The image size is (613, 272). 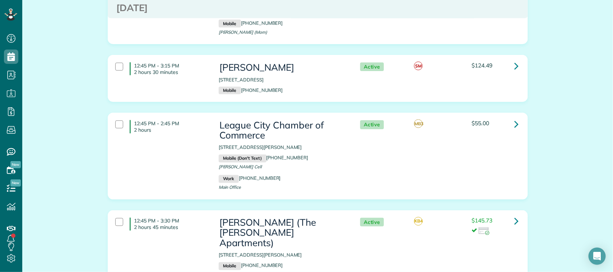 What do you see at coordinates (418, 124) in the screenshot?
I see `span: MB3` at bounding box center [418, 124].